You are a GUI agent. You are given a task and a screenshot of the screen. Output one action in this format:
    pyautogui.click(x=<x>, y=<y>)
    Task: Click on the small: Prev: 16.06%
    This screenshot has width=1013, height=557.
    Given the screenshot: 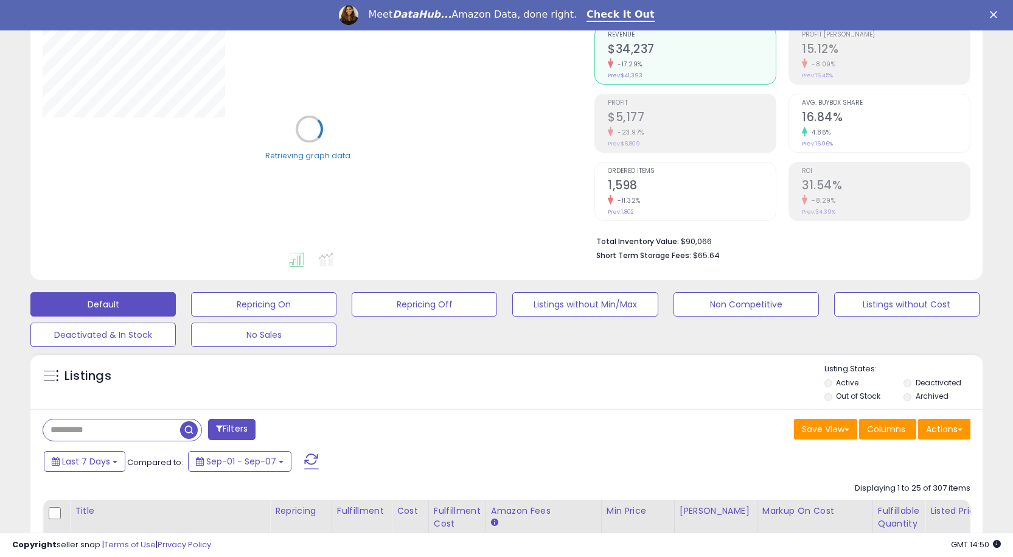 What is the action you would take?
    pyautogui.click(x=817, y=144)
    